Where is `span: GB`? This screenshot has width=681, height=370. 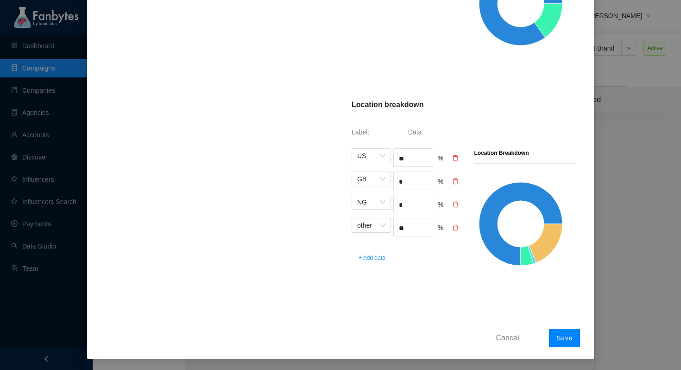
span: GB is located at coordinates (371, 179).